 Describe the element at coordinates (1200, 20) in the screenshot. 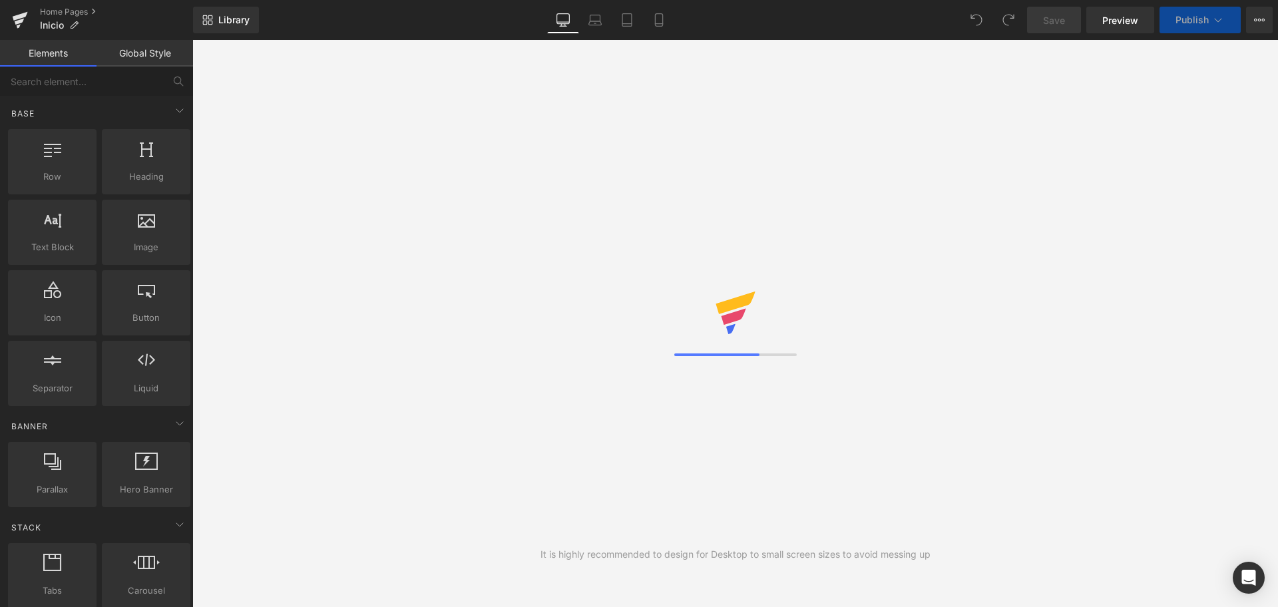

I see `button: Publish` at that location.